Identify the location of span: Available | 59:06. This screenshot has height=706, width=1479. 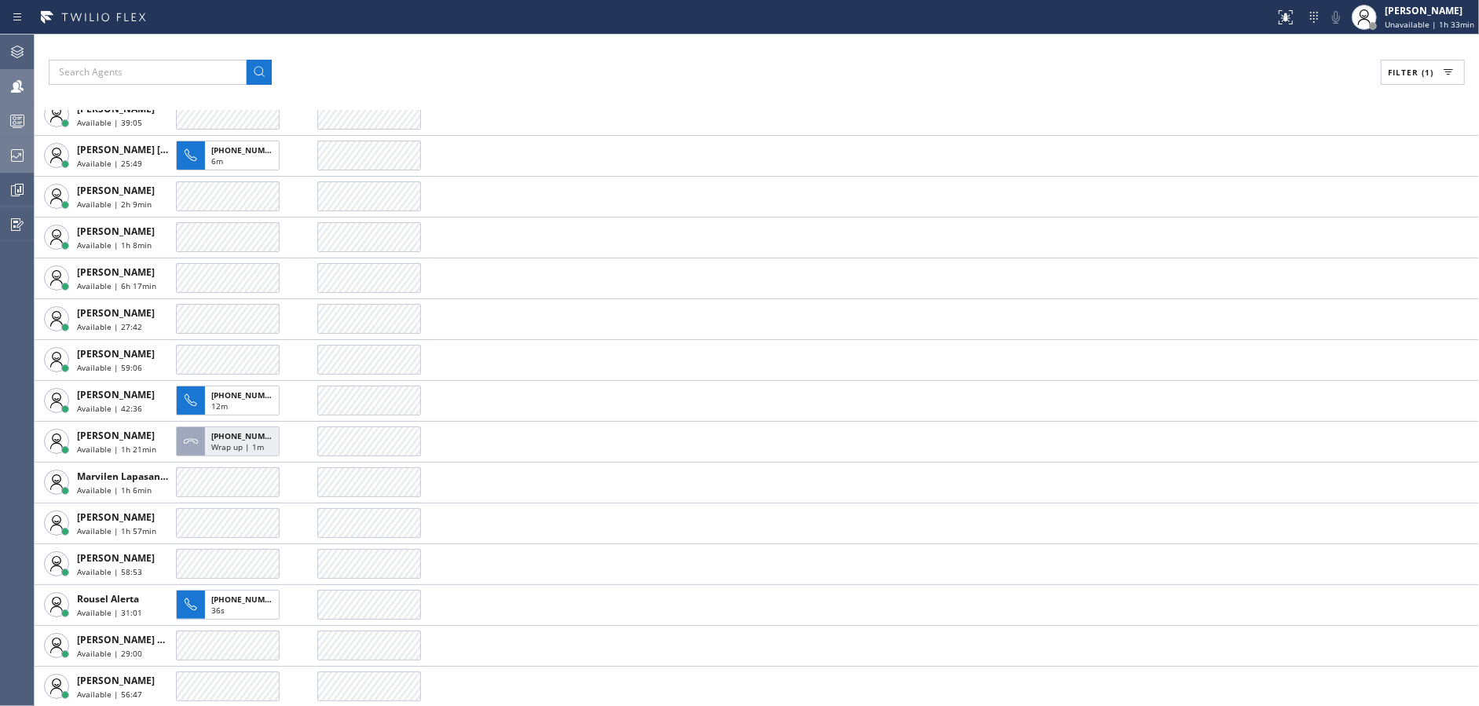
(109, 368).